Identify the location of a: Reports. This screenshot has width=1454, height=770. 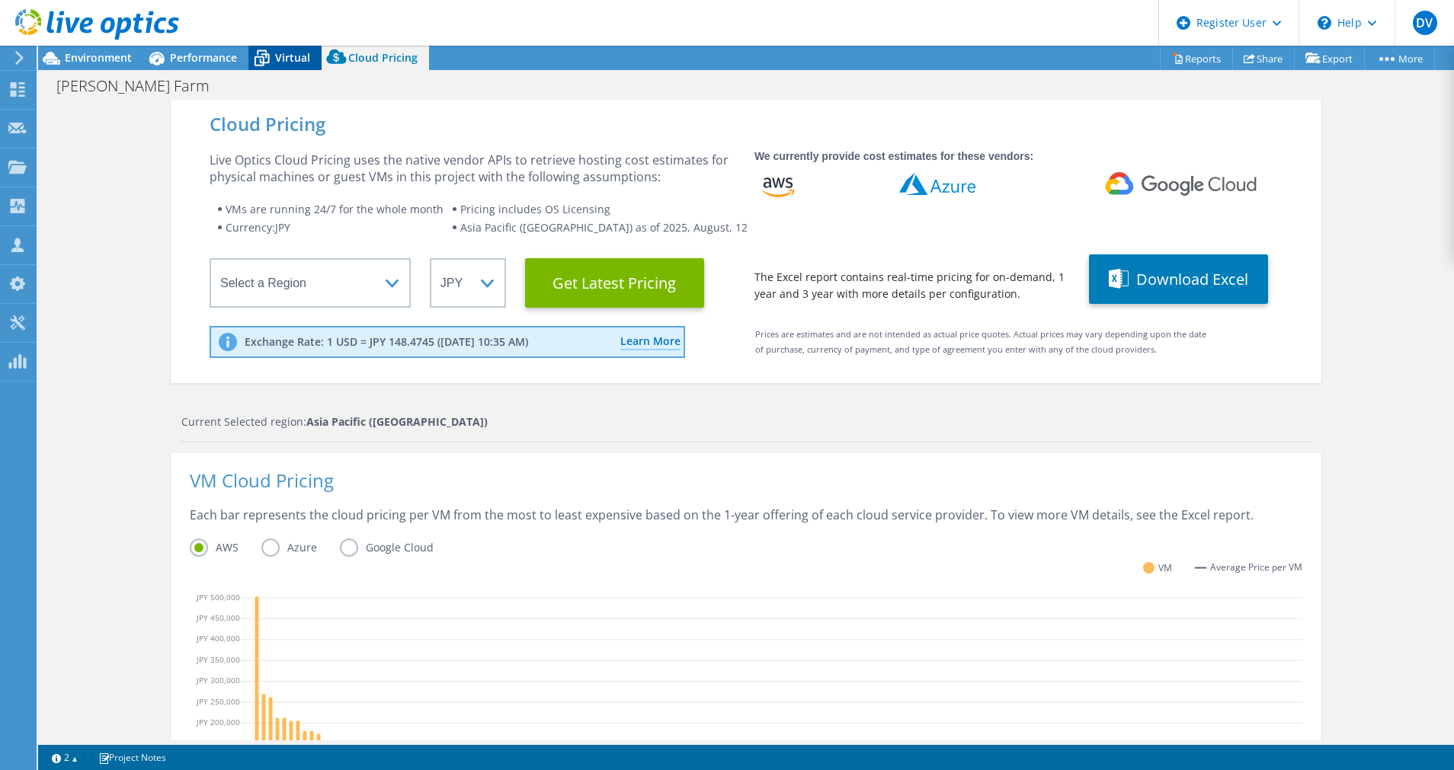
(1196, 58).